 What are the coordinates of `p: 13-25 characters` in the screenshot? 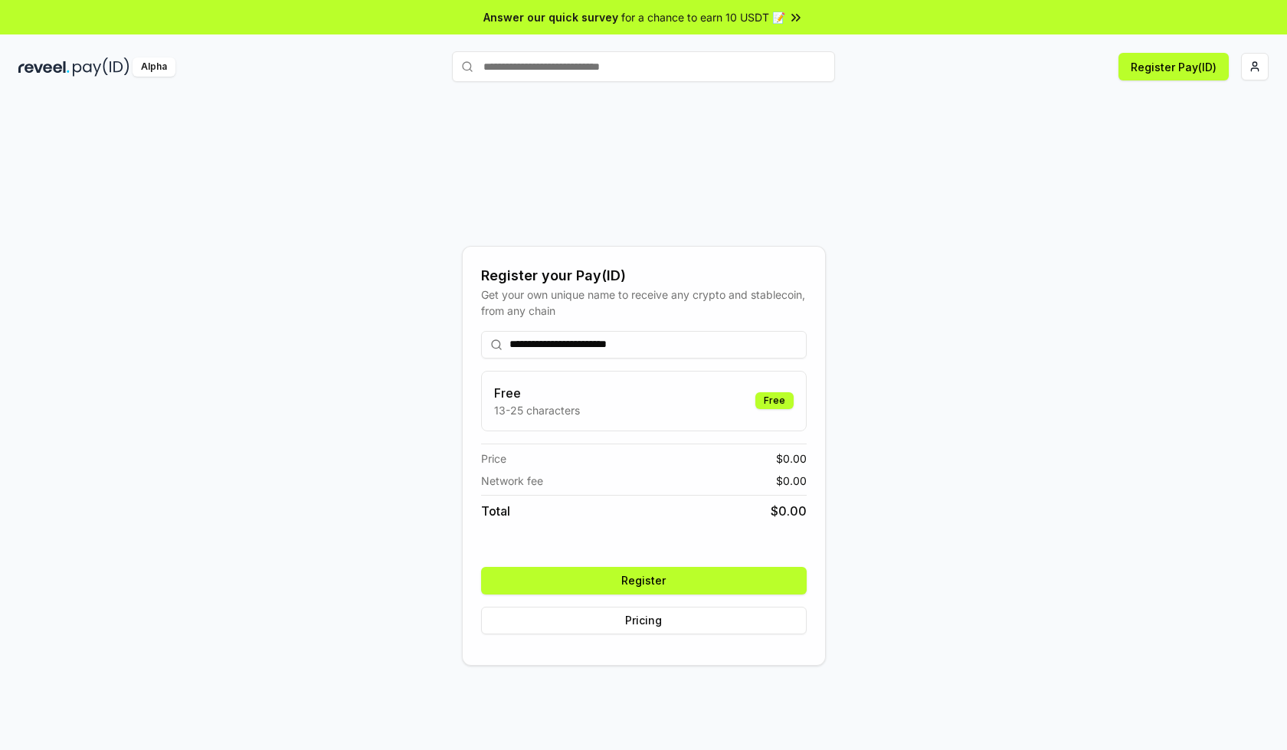 It's located at (537, 410).